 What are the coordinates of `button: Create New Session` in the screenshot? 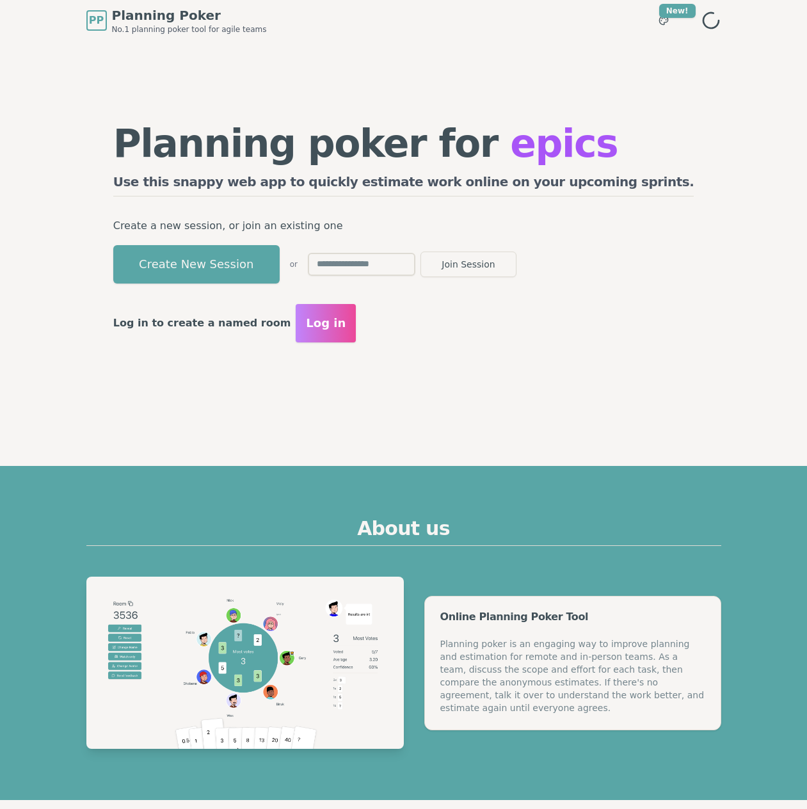 It's located at (197, 264).